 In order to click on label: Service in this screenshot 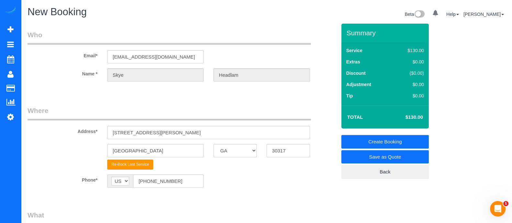, I will do `click(355, 51)`.